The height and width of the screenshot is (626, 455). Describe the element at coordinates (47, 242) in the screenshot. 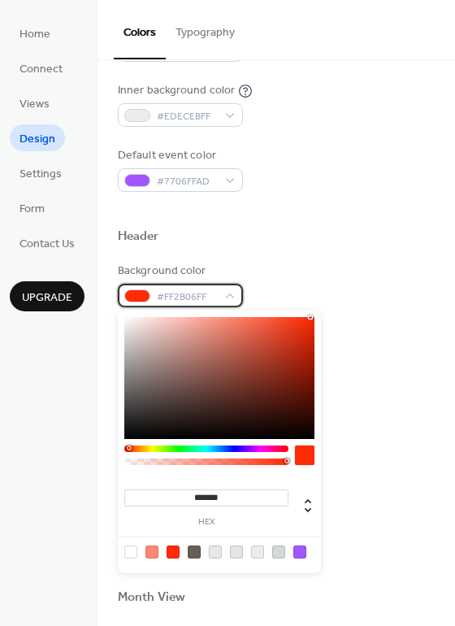

I see `a: Contact Us` at that location.